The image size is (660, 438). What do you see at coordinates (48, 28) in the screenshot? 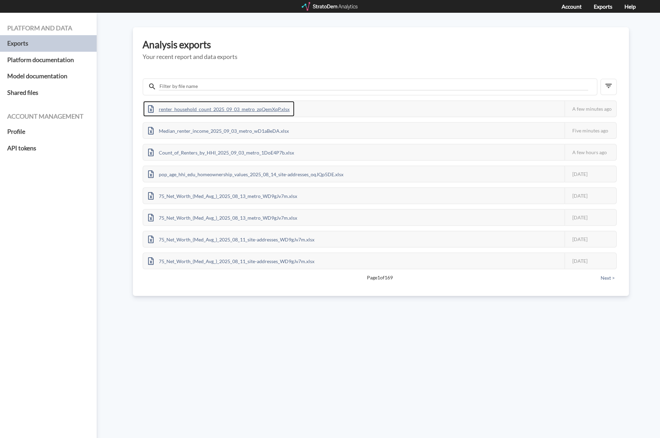
I see `h4: Platform and data` at bounding box center [48, 28].